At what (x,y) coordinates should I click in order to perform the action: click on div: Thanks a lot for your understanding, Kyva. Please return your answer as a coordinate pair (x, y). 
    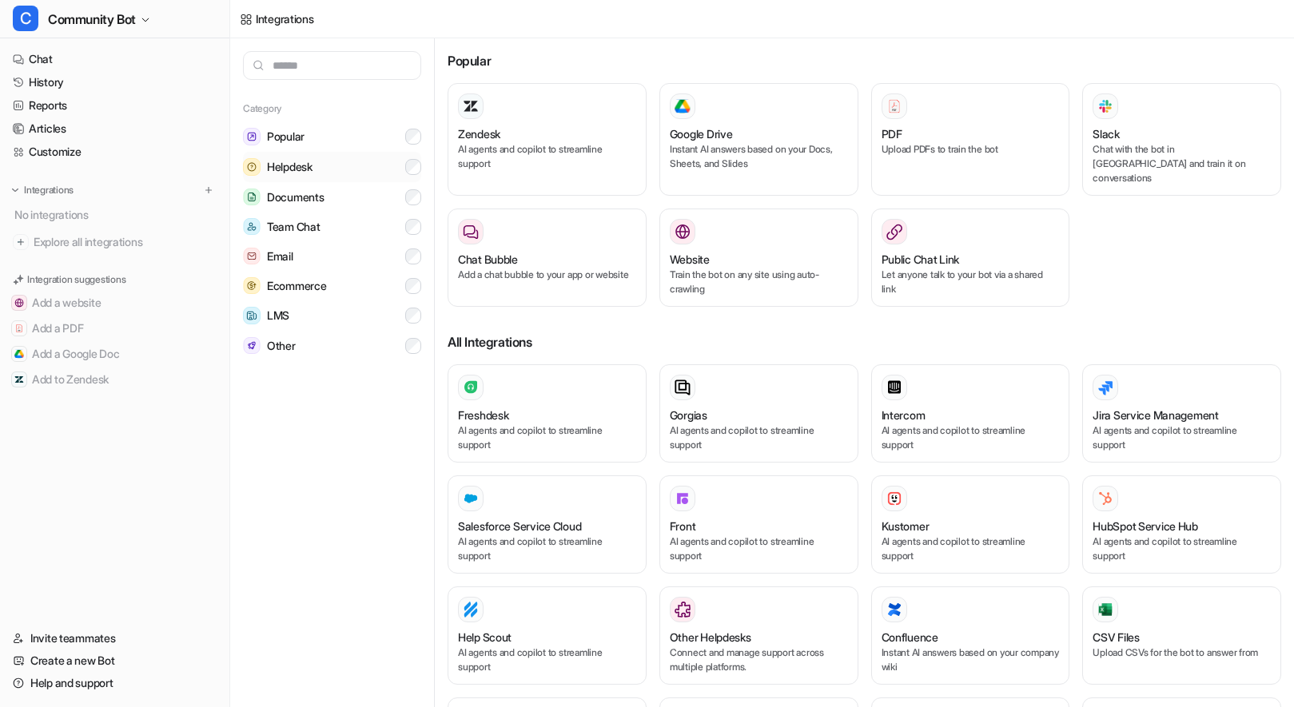
    Looking at the image, I should click on (137, 230).